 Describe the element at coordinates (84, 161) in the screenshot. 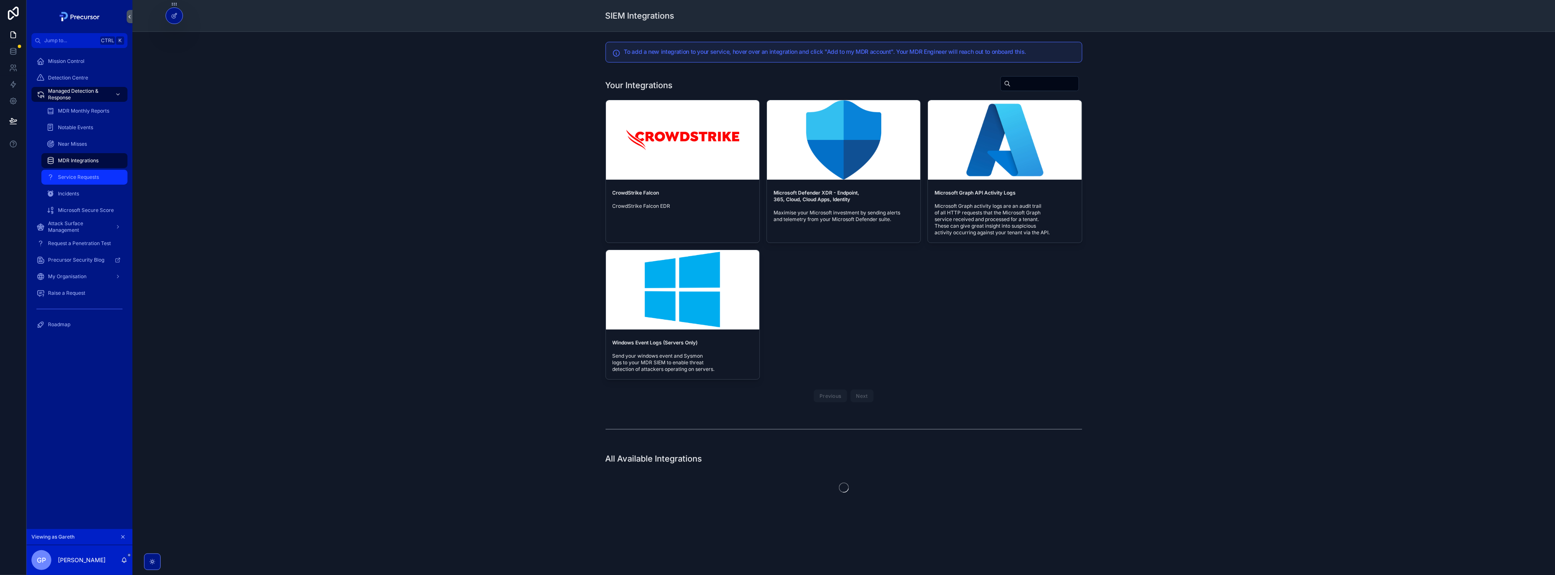

I see `a: MDR Integrations` at that location.